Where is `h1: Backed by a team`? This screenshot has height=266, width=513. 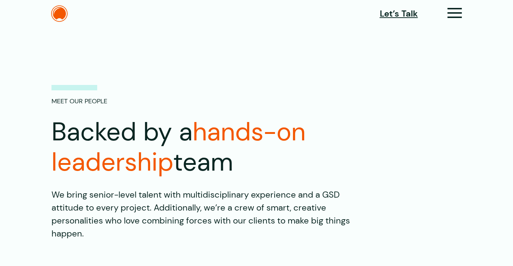
h1: Backed by a team is located at coordinates (257, 147).